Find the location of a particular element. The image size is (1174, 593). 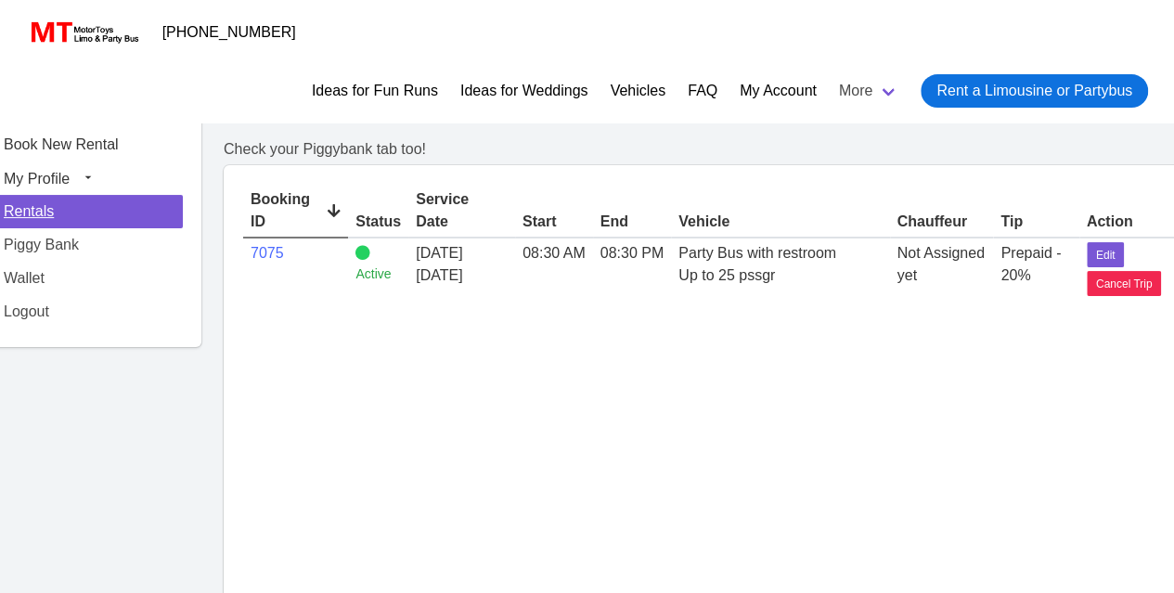

a: Ideas for Weddings is located at coordinates (524, 91).